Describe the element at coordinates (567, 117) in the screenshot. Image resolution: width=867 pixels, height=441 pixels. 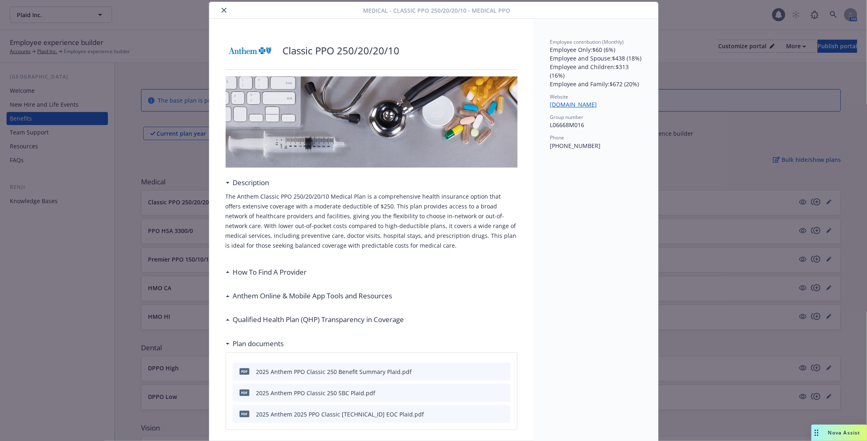
I see `span: Group number` at that location.